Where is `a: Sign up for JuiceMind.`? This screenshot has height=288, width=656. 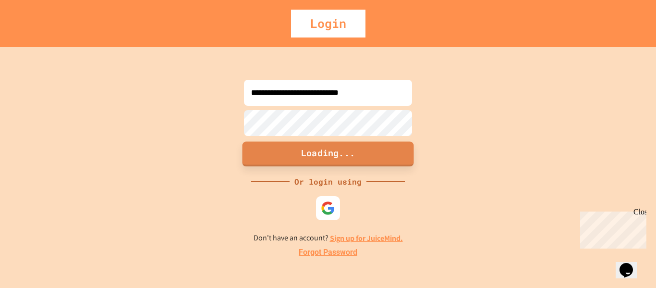 a: Sign up for JuiceMind. is located at coordinates (366, 238).